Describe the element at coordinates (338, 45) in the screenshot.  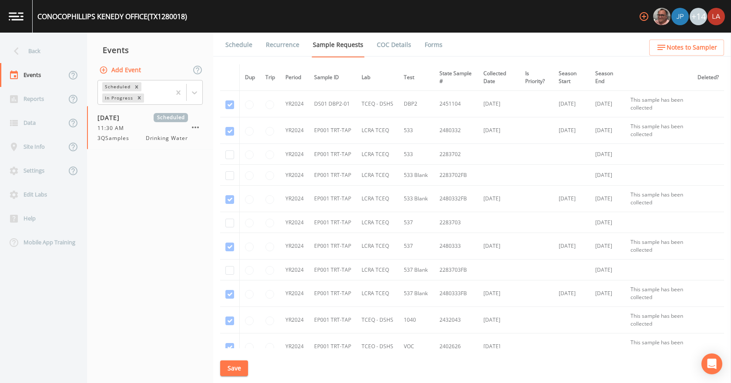
I see `a: Sample Requests` at that location.